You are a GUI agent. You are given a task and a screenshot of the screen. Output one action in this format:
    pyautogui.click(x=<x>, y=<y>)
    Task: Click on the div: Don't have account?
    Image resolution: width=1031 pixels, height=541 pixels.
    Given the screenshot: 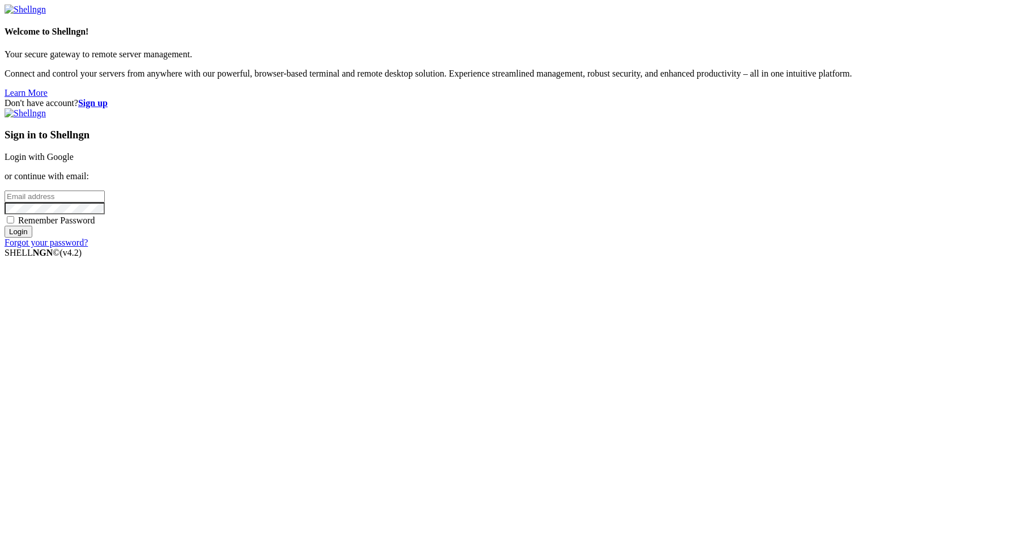 What is the action you would take?
    pyautogui.click(x=516, y=103)
    